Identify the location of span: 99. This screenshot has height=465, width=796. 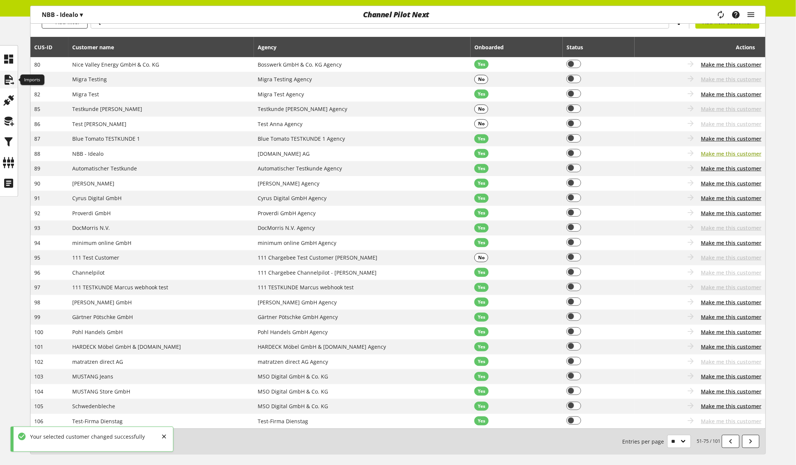
(38, 317).